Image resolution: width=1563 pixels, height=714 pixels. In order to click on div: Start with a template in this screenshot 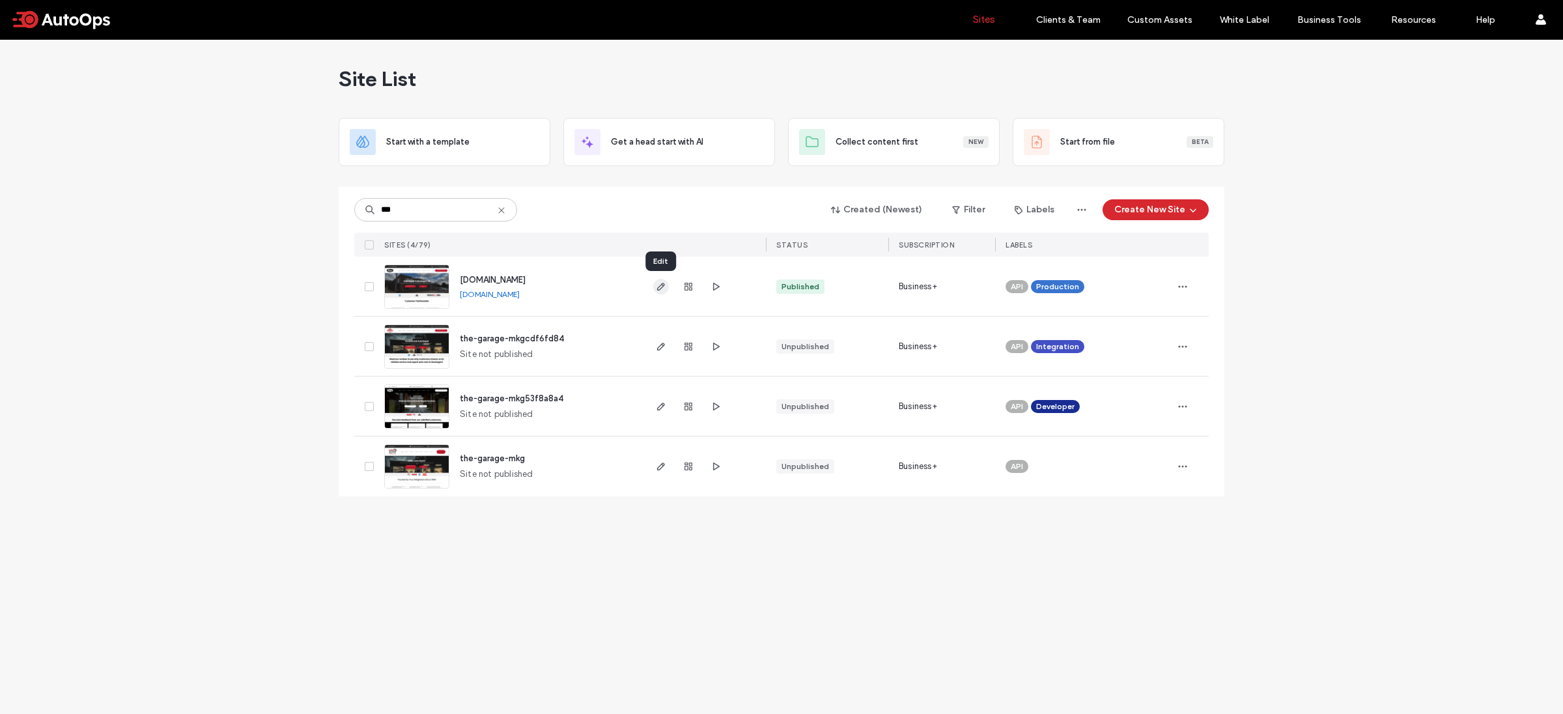, I will do `click(444, 142)`.